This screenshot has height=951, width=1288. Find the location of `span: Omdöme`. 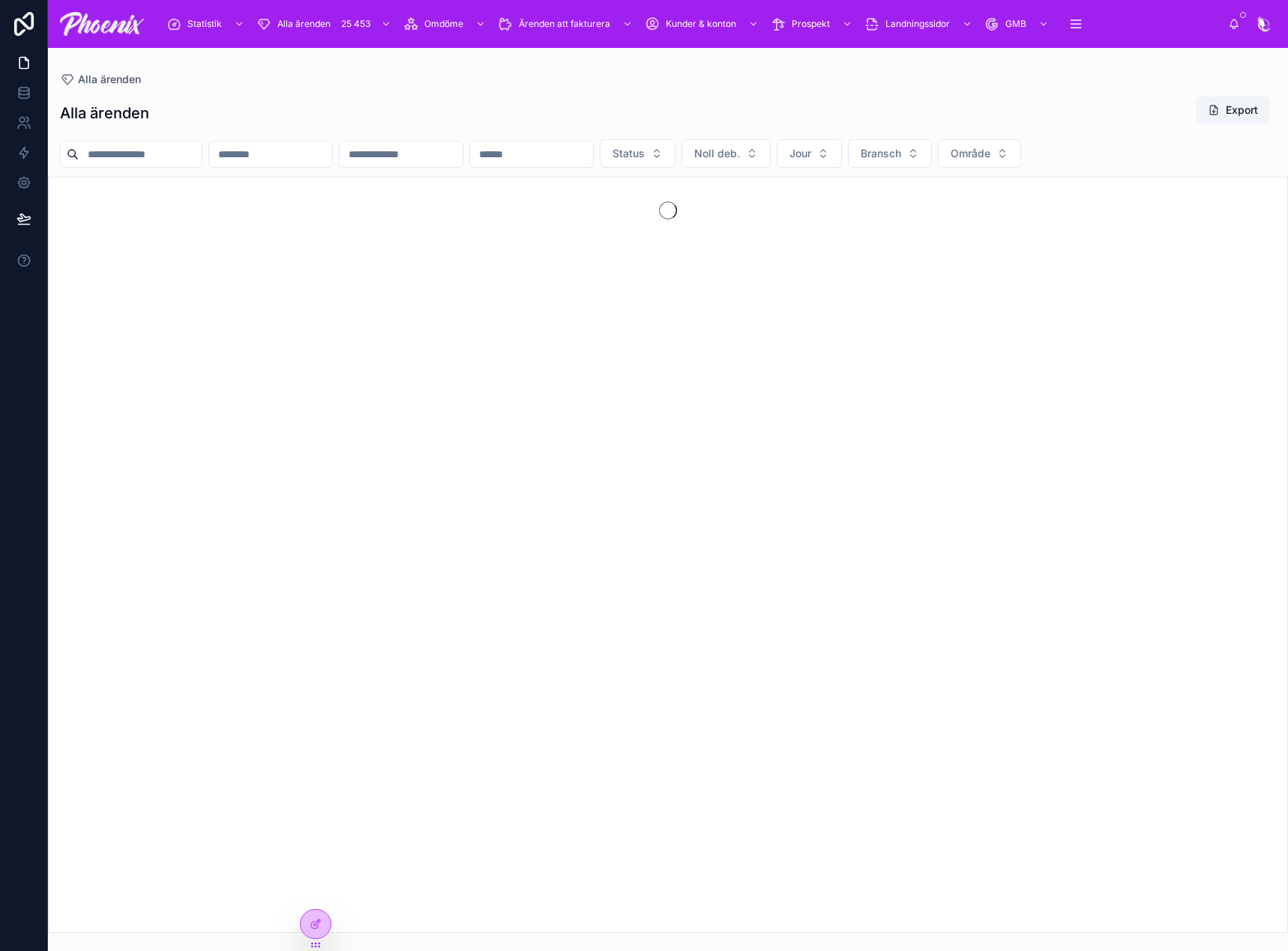

span: Omdöme is located at coordinates (444, 24).